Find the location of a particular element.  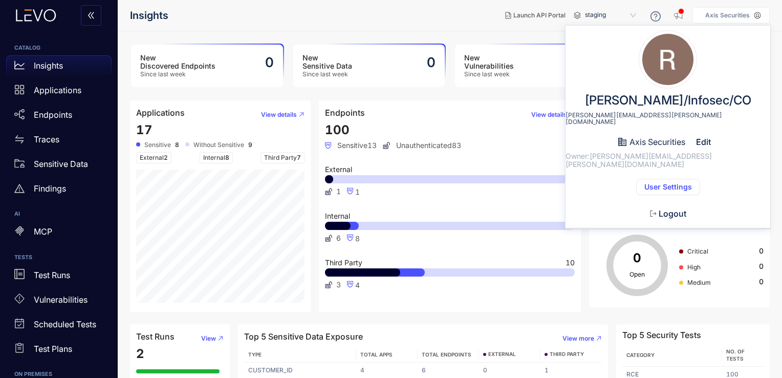

h4: Top 5 Sensitive Data Exposure is located at coordinates (303, 336).